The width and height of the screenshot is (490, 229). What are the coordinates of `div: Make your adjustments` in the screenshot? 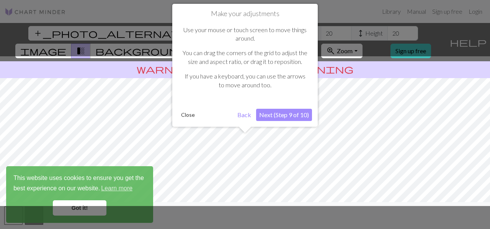 It's located at (245, 65).